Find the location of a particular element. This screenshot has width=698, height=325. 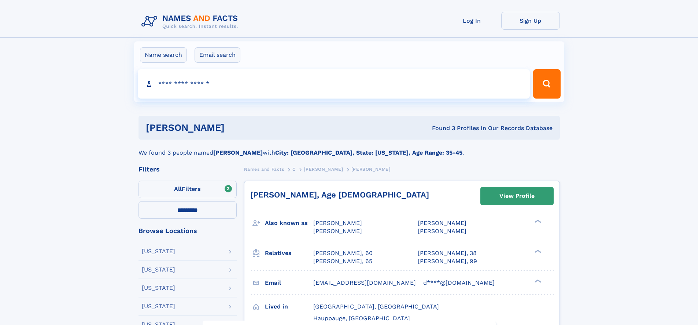

button: Search Button is located at coordinates (547, 84).